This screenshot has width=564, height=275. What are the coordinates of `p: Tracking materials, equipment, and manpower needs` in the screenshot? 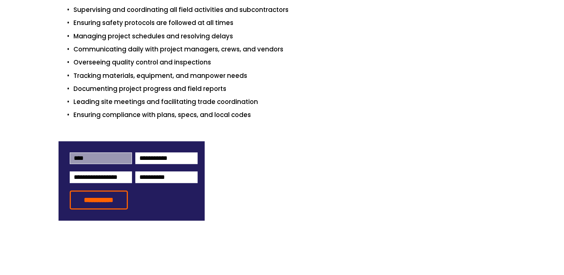 It's located at (290, 76).